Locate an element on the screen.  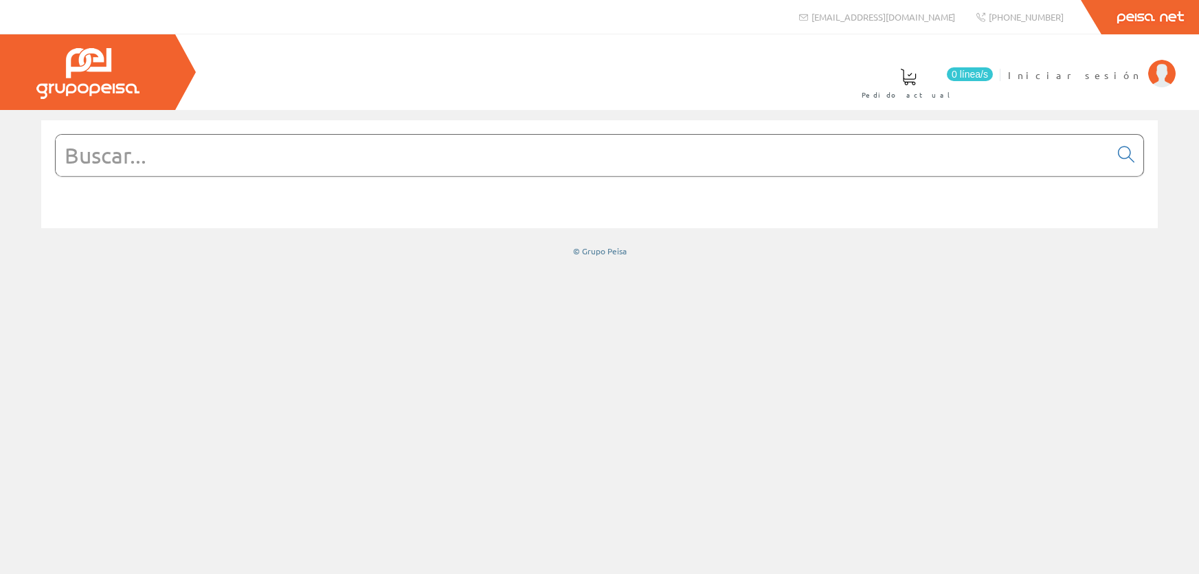
span: 0 línea/s is located at coordinates (970, 74).